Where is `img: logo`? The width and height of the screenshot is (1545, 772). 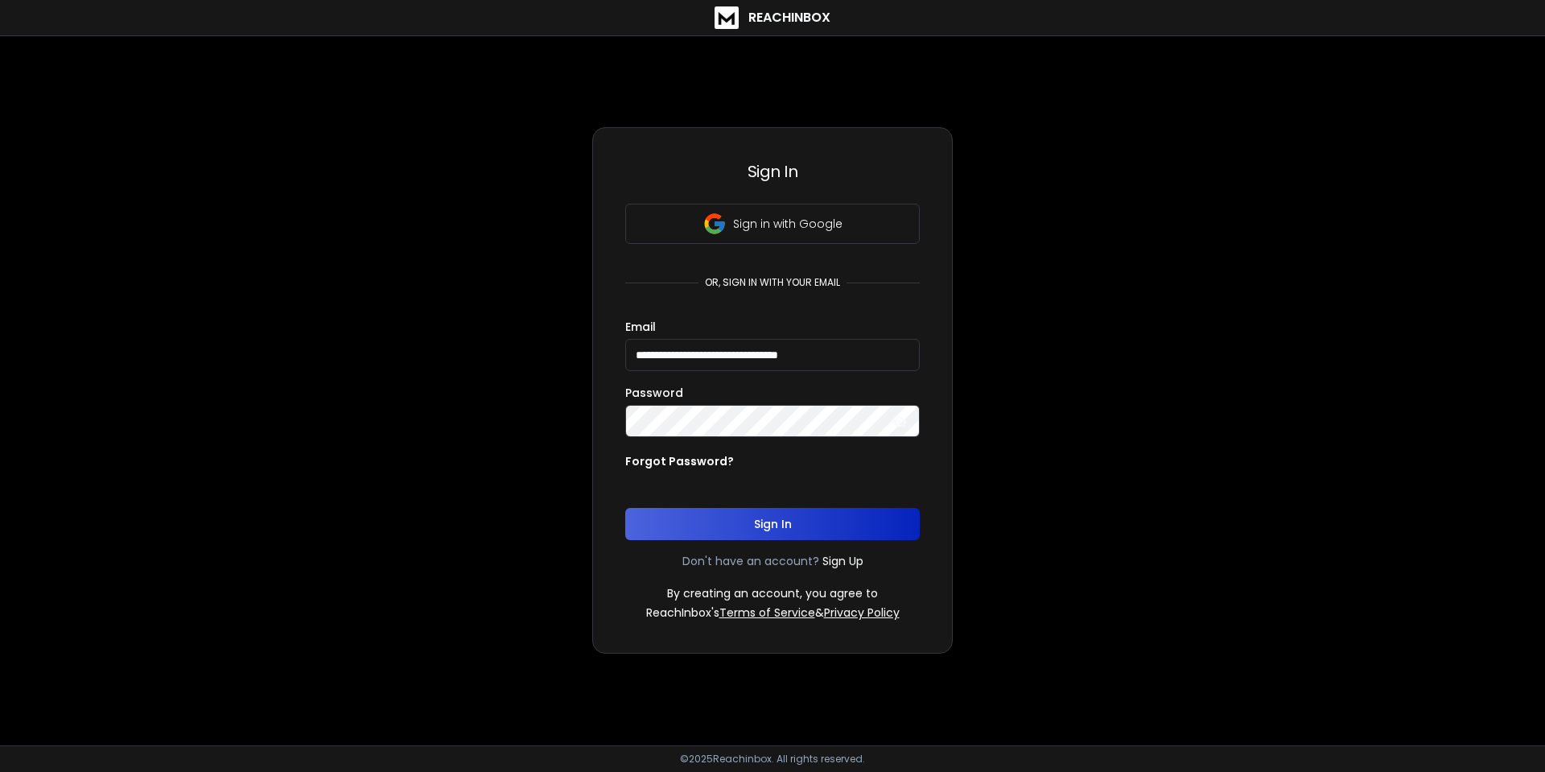 img: logo is located at coordinates (727, 18).